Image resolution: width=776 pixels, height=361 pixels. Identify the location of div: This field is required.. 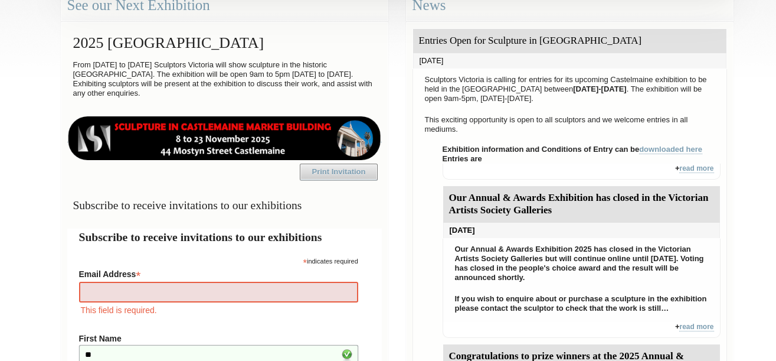
(218, 310).